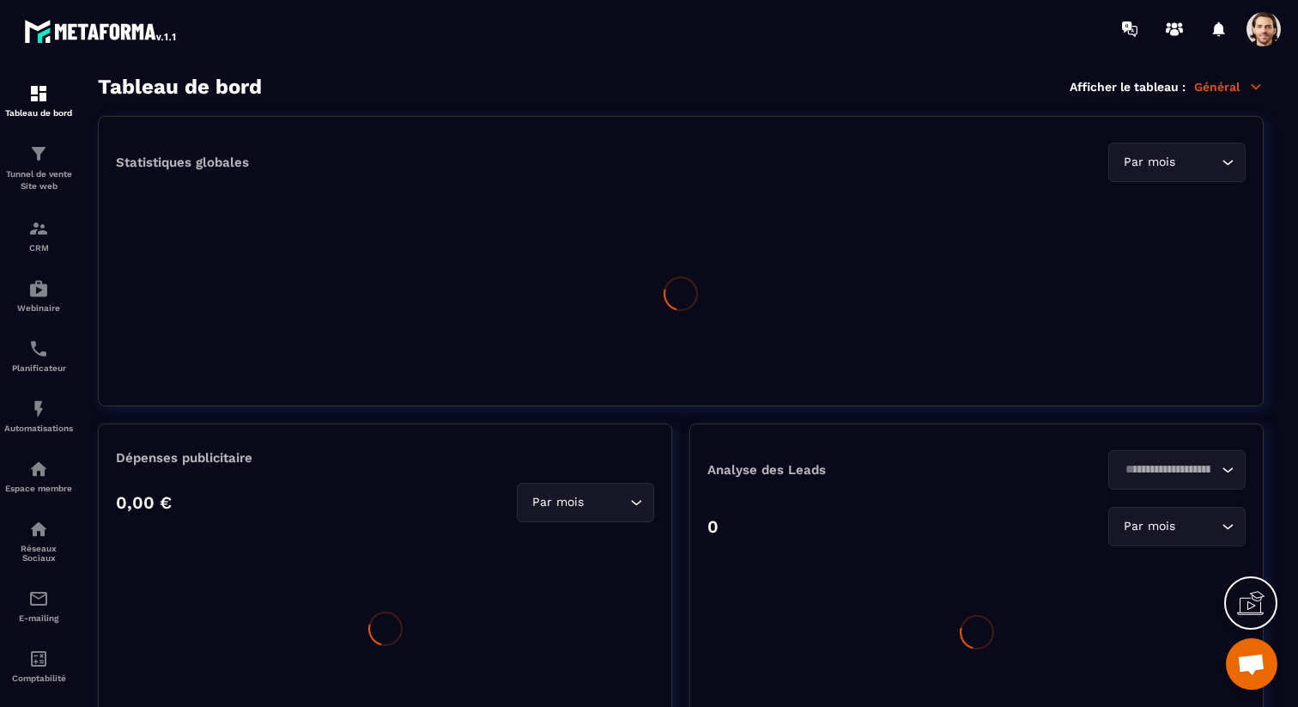 The height and width of the screenshot is (707, 1298). Describe the element at coordinates (1128, 87) in the screenshot. I see `p: Afficher le tableau :` at that location.